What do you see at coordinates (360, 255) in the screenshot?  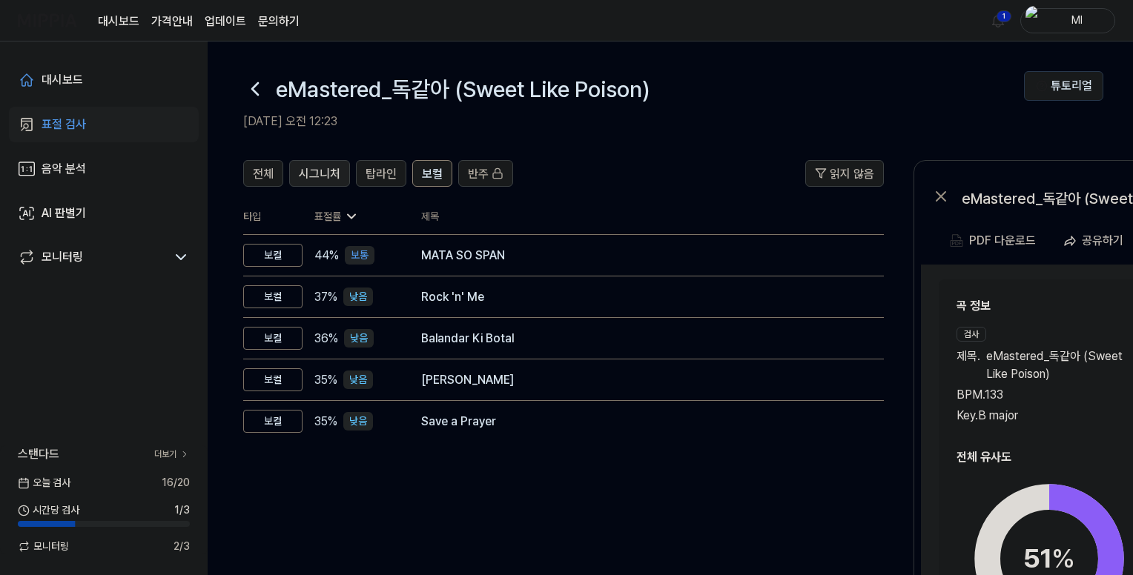 I see `div: 보통` at bounding box center [360, 255].